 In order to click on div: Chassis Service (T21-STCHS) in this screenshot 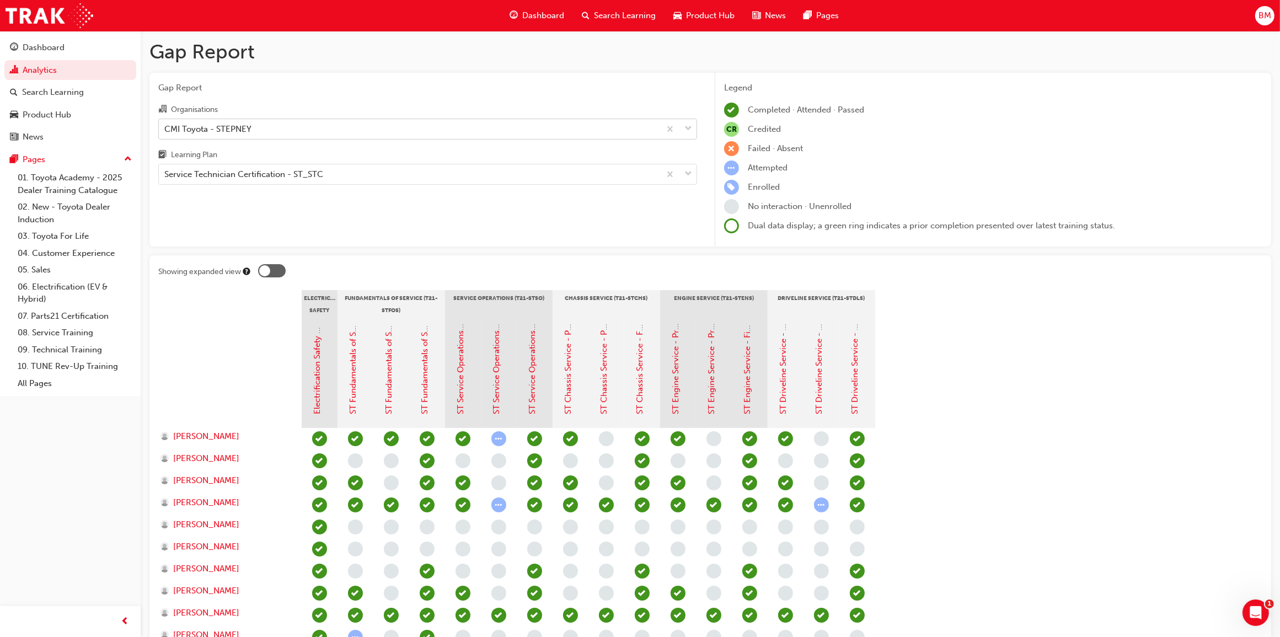, I will do `click(606, 304)`.